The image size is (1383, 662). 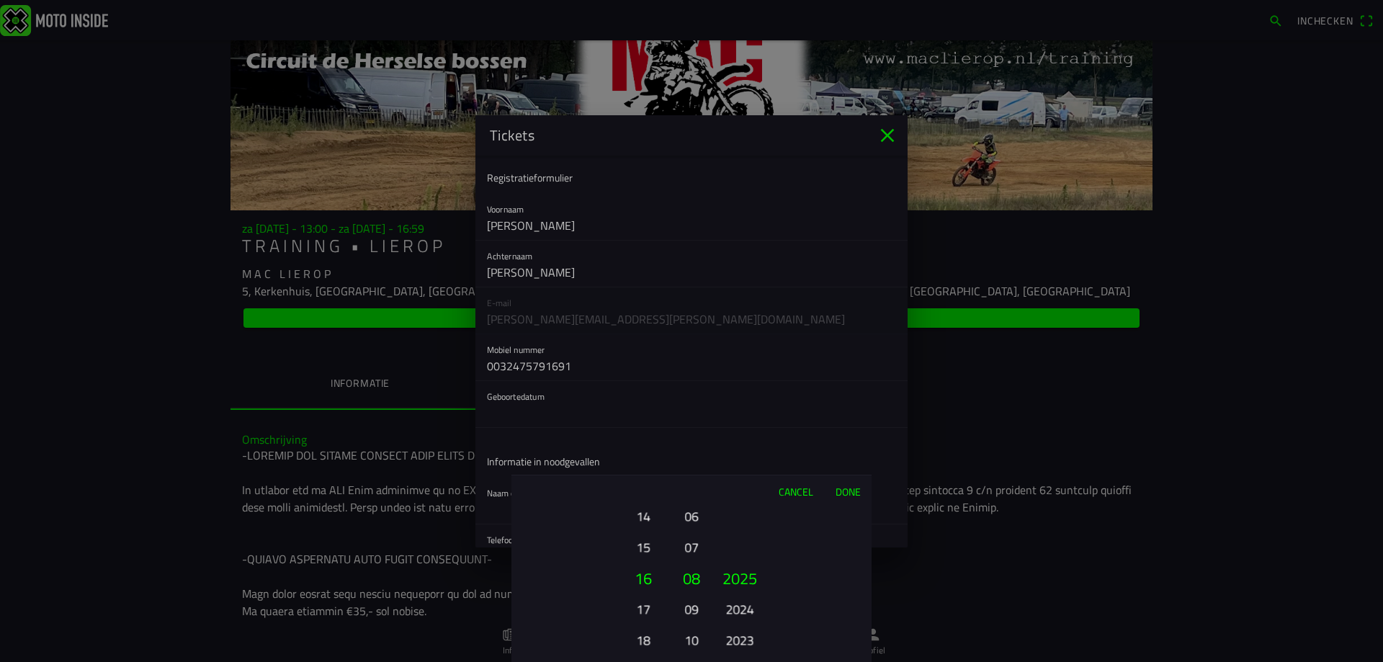 I want to click on button: Cancel, so click(x=795, y=491).